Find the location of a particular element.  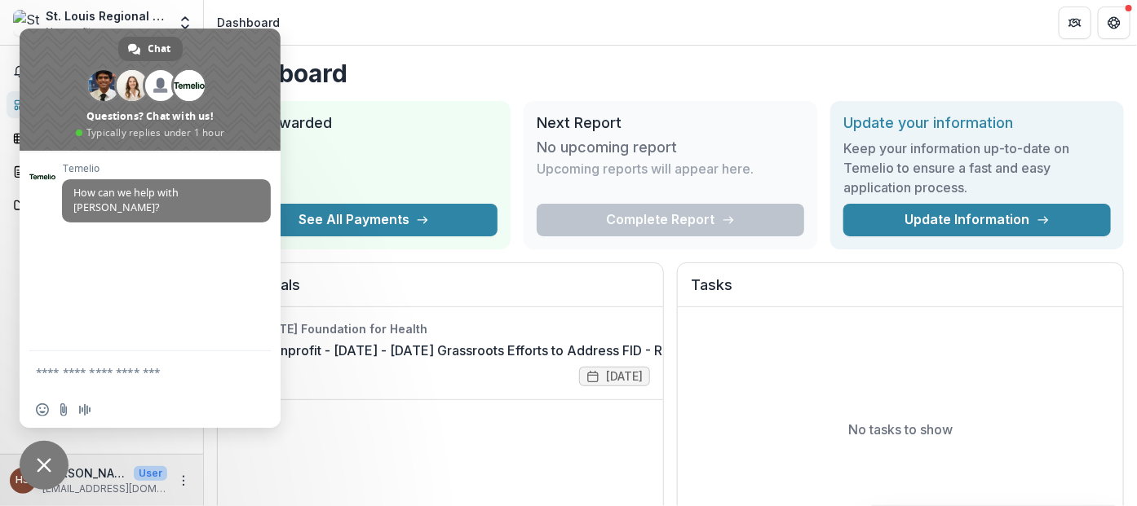

span: Audio message is located at coordinates (85, 410).